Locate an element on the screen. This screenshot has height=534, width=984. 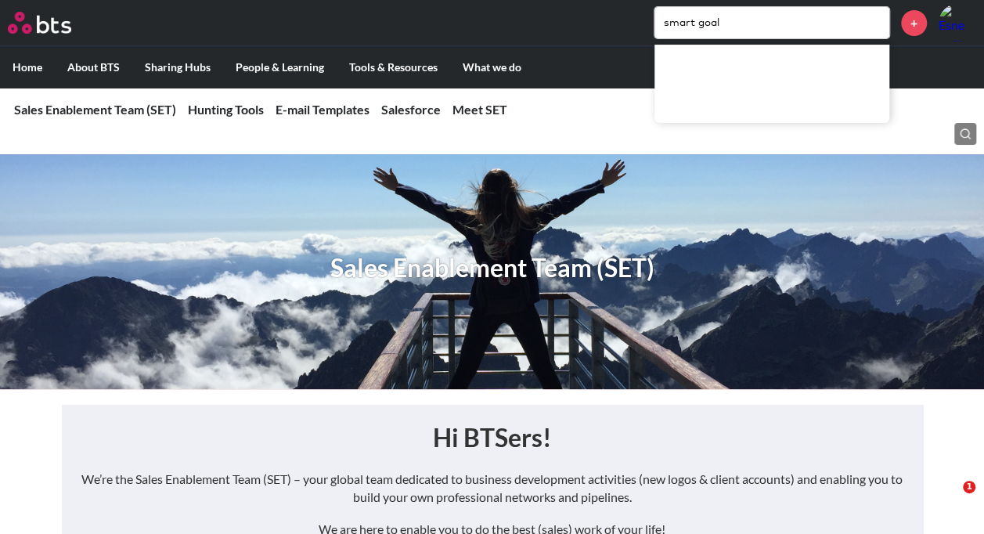
h1: Sales Enablement Team (SET) is located at coordinates (492, 268).